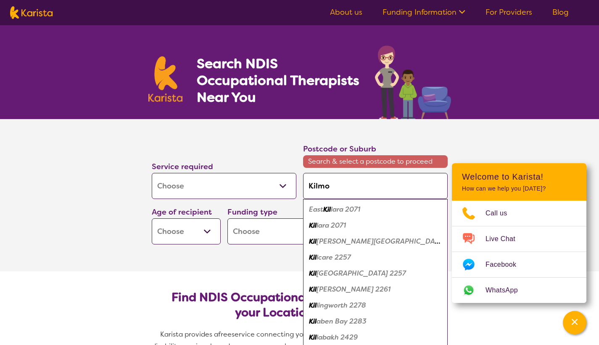 Image resolution: width=599 pixels, height=345 pixels. Describe the element at coordinates (519, 177) in the screenshot. I see `h2: Welcome to Karista!` at that location.